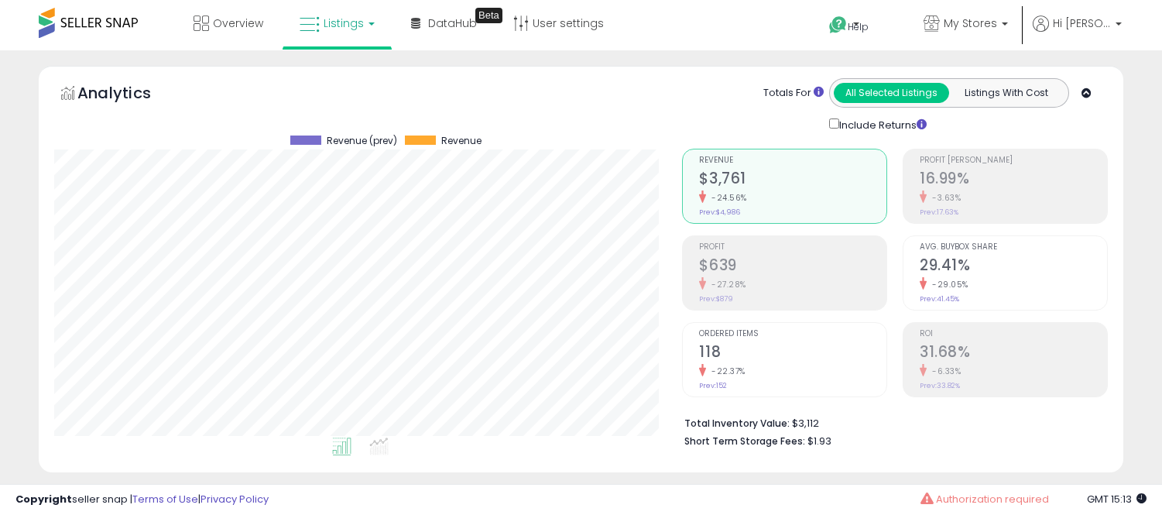 This screenshot has width=1162, height=515. What do you see at coordinates (891, 93) in the screenshot?
I see `button: All Selected Listings` at bounding box center [891, 93].